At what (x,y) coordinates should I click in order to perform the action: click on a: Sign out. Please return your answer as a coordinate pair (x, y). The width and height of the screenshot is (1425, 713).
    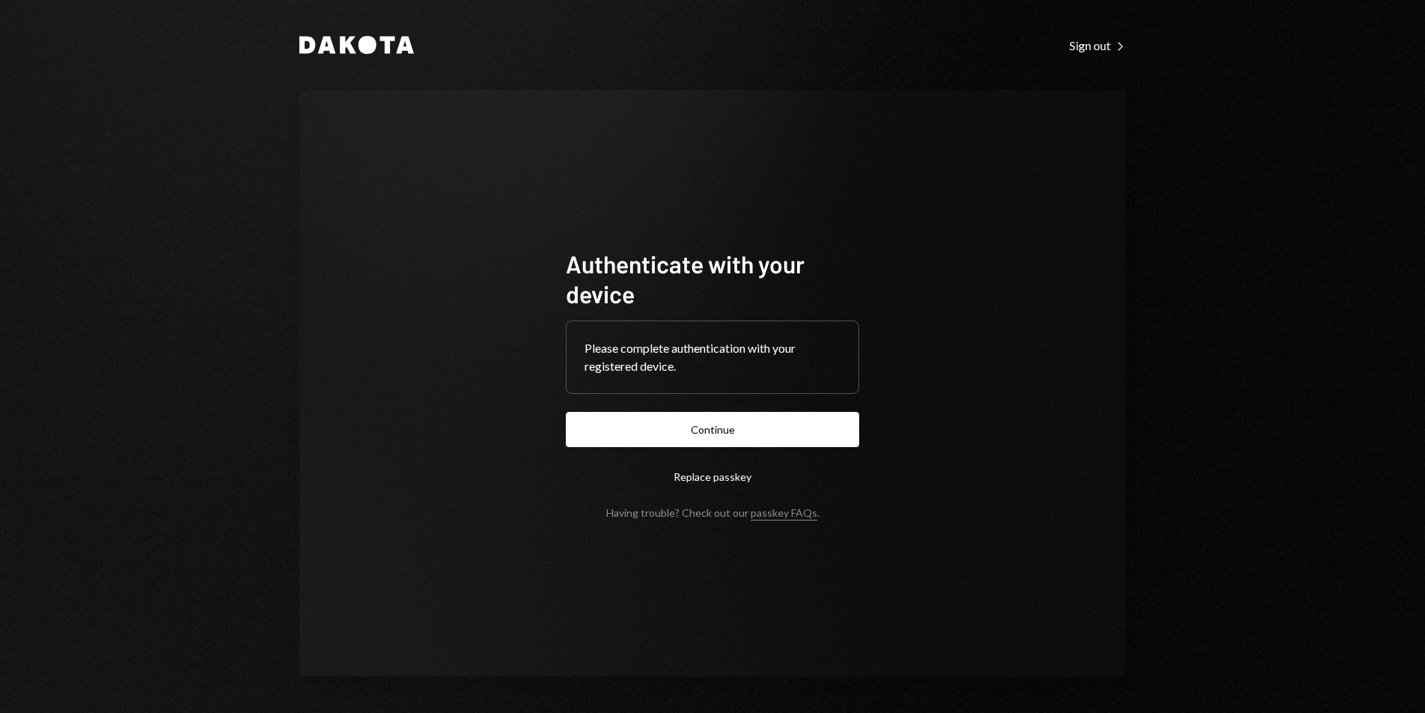
    Looking at the image, I should click on (1097, 45).